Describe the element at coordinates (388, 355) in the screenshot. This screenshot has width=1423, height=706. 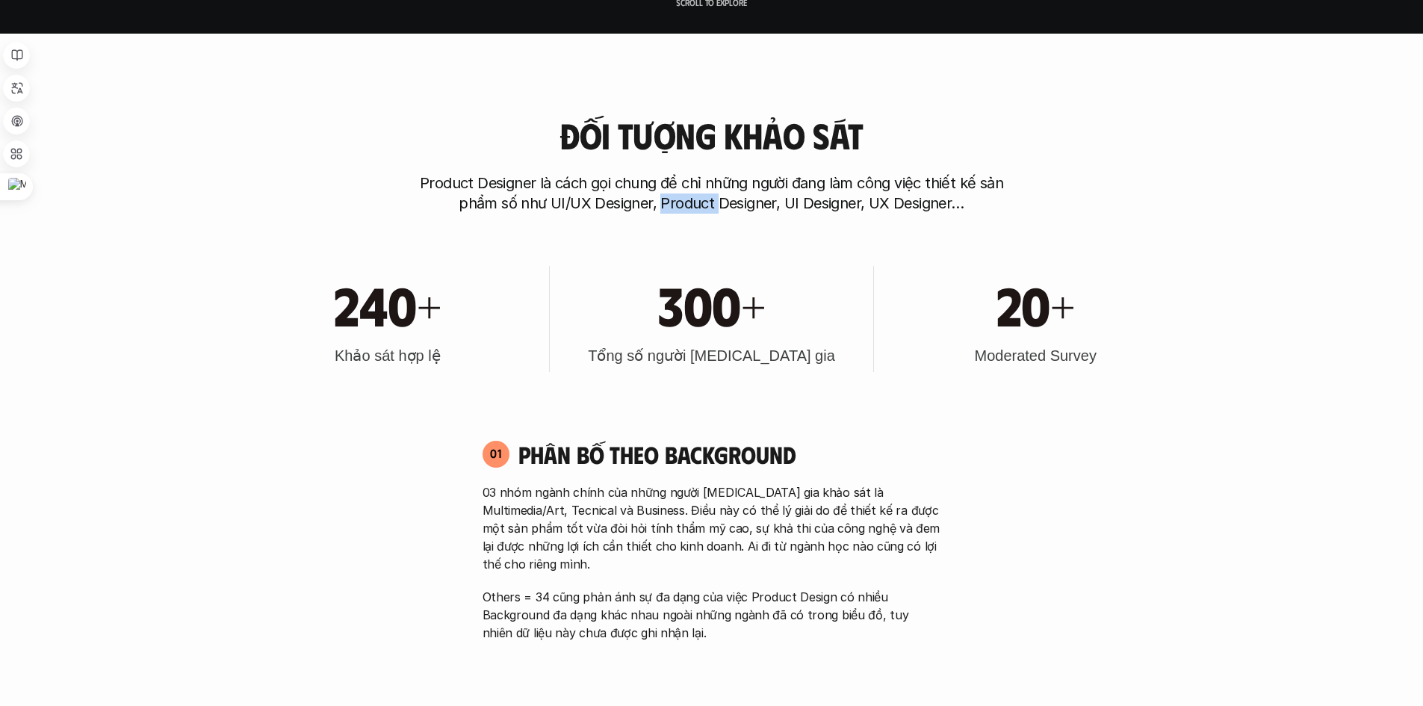
I see `h3: Khảo sát hợp lệ` at that location.